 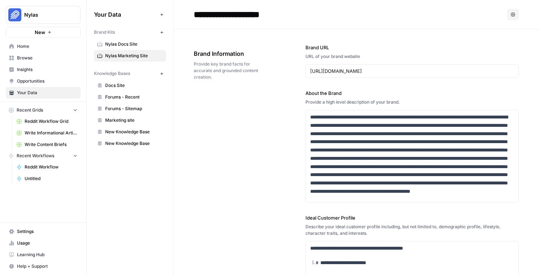 What do you see at coordinates (47, 178) in the screenshot?
I see `a: Untitled` at bounding box center [47, 178].